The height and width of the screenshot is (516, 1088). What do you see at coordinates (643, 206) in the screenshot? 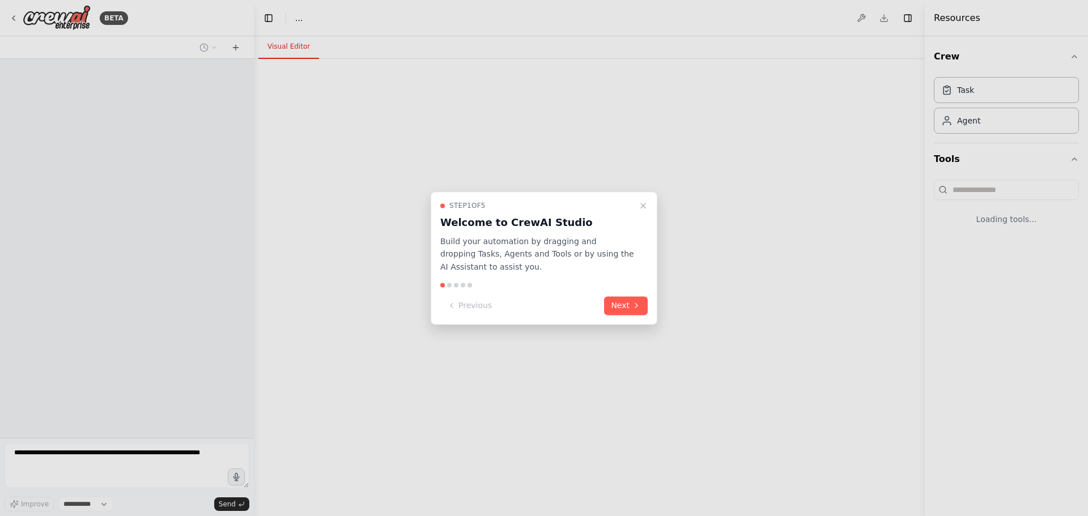
I see `button: Close walkthrough` at bounding box center [643, 206].